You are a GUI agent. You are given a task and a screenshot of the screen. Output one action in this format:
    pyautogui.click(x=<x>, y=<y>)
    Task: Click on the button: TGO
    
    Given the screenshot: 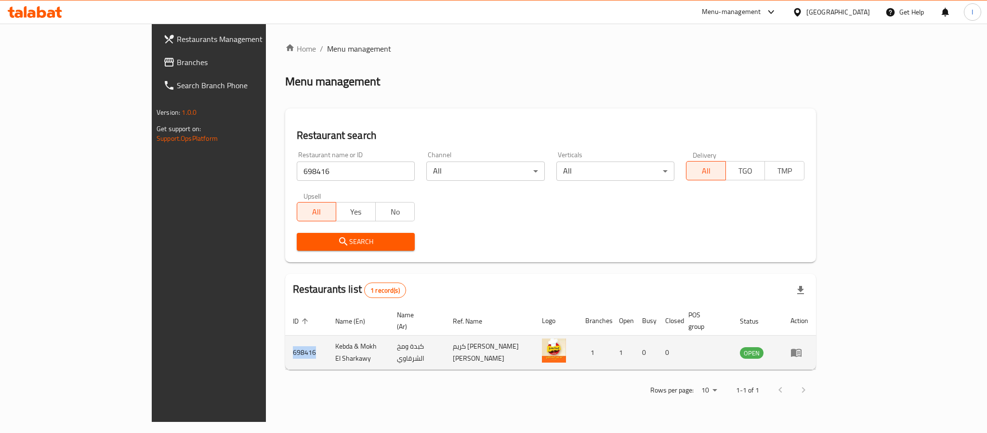 What is the action you would take?
    pyautogui.click(x=746, y=171)
    